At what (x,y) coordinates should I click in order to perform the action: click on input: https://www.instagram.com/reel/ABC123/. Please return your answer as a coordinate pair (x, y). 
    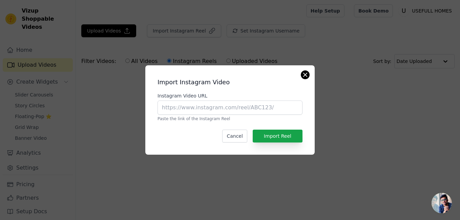
    Looking at the image, I should click on (230, 108).